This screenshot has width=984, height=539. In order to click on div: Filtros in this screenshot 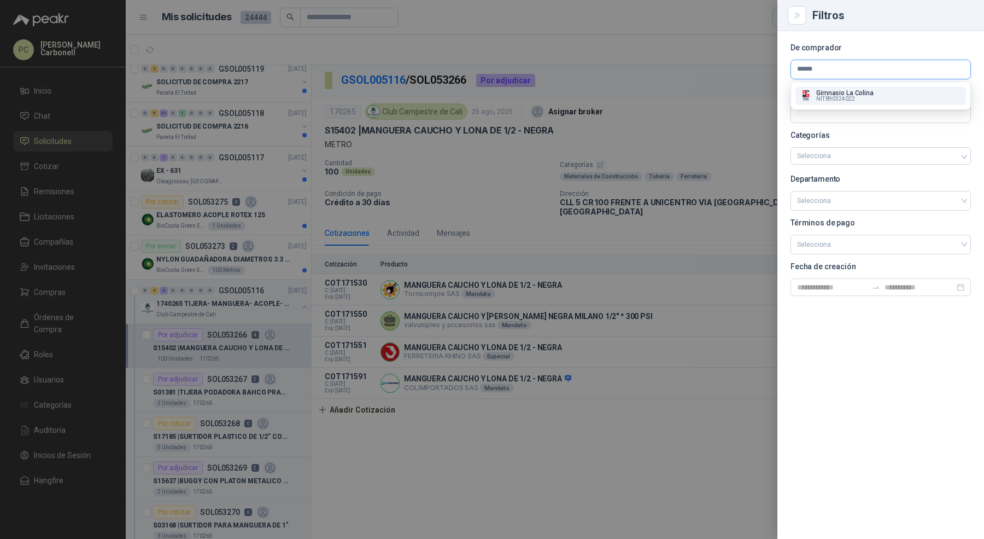, I will do `click(892, 15)`.